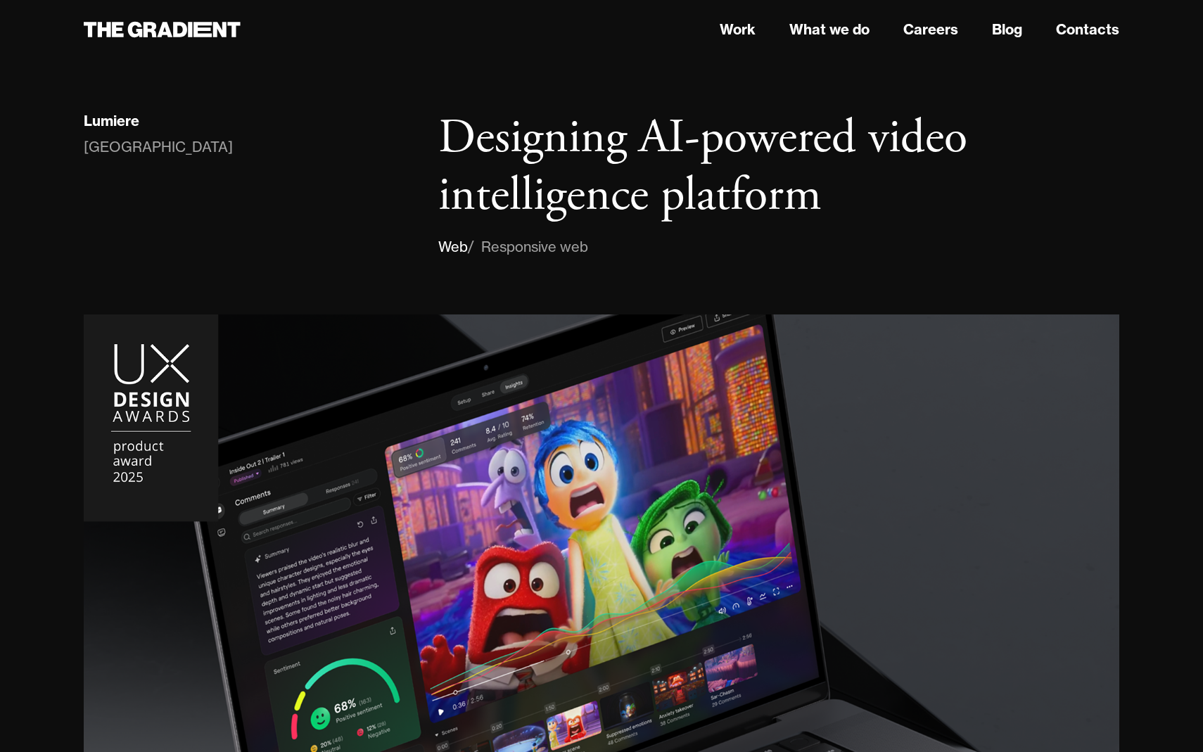  What do you see at coordinates (453, 247) in the screenshot?
I see `div: Web` at bounding box center [453, 247].